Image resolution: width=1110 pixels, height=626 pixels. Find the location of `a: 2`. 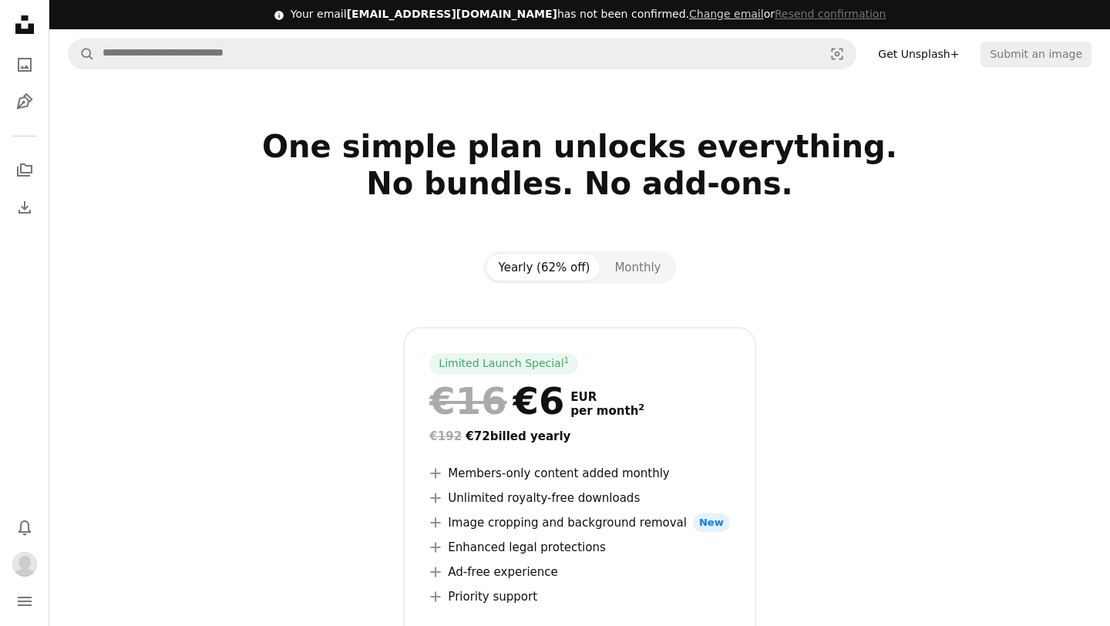

a: 2 is located at coordinates (641, 411).